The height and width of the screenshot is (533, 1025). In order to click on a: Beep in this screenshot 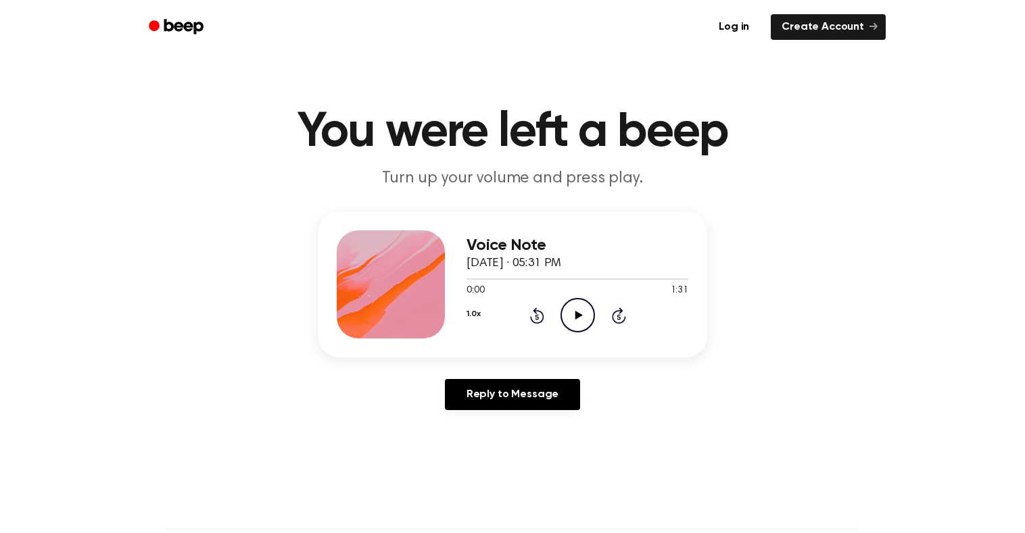, I will do `click(177, 27)`.